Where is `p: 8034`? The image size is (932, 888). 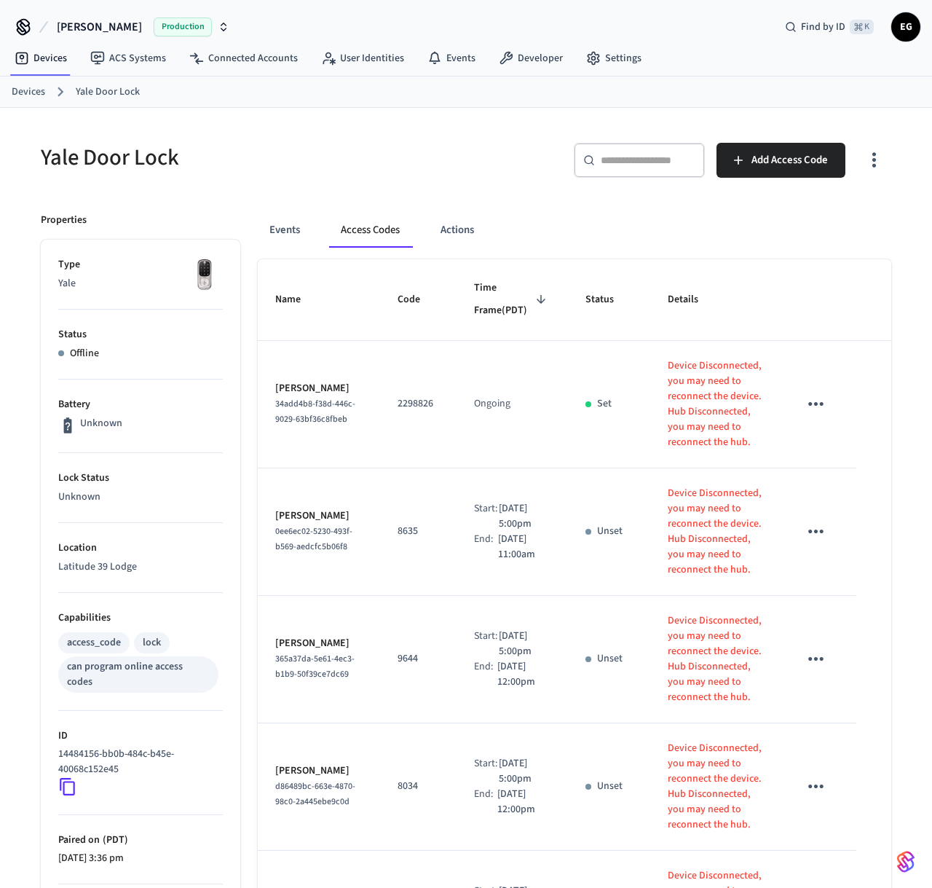
p: 8034 is located at coordinates (418, 786).